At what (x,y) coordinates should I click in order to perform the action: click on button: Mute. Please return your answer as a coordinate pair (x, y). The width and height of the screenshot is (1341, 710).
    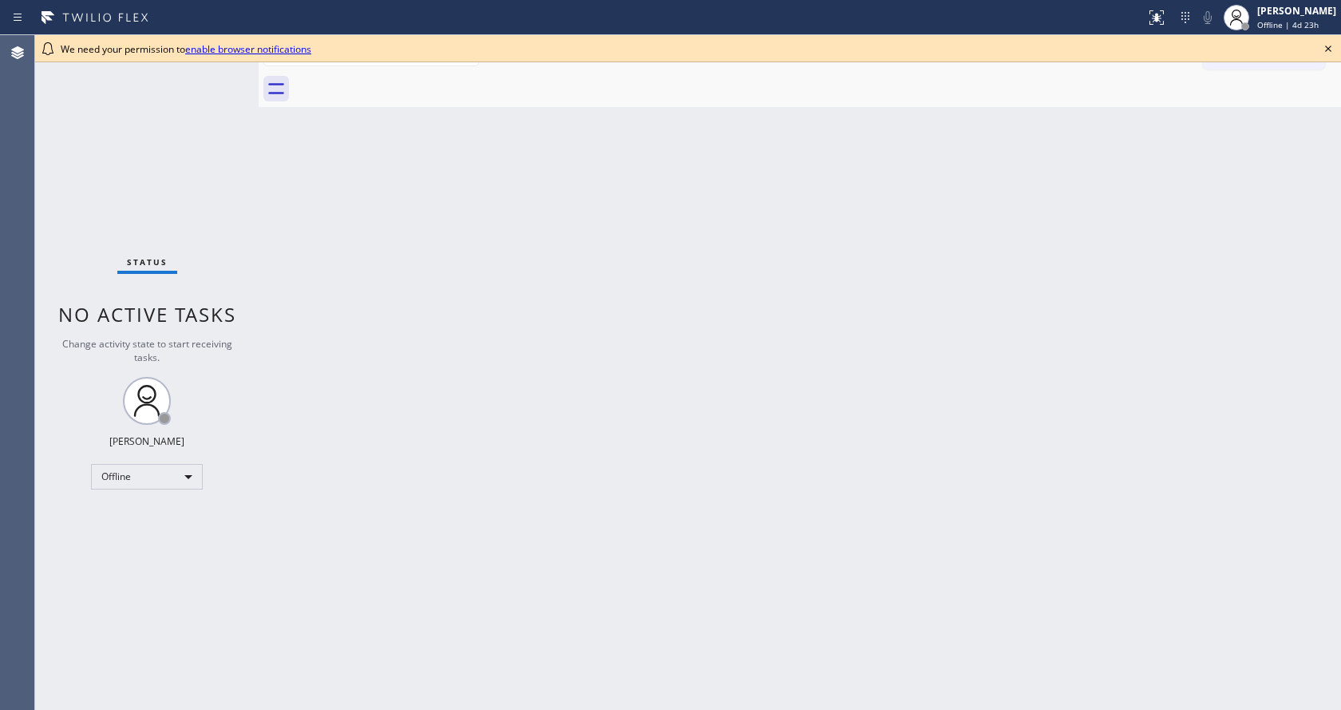
    Looking at the image, I should click on (1208, 18).